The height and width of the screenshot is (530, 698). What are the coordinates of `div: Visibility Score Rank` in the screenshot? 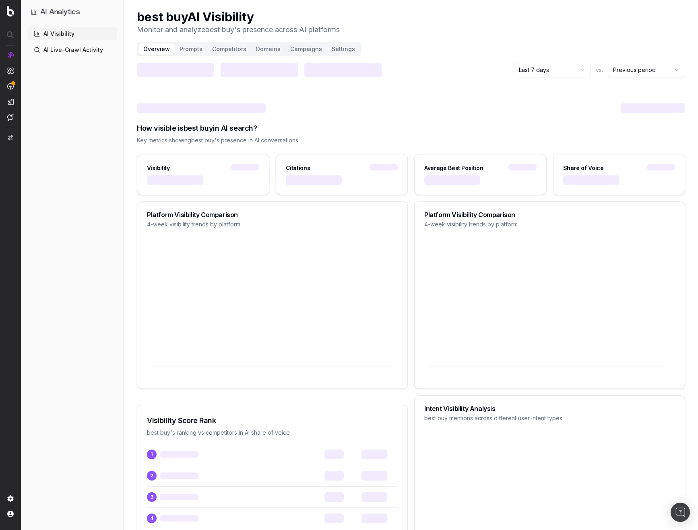 It's located at (272, 421).